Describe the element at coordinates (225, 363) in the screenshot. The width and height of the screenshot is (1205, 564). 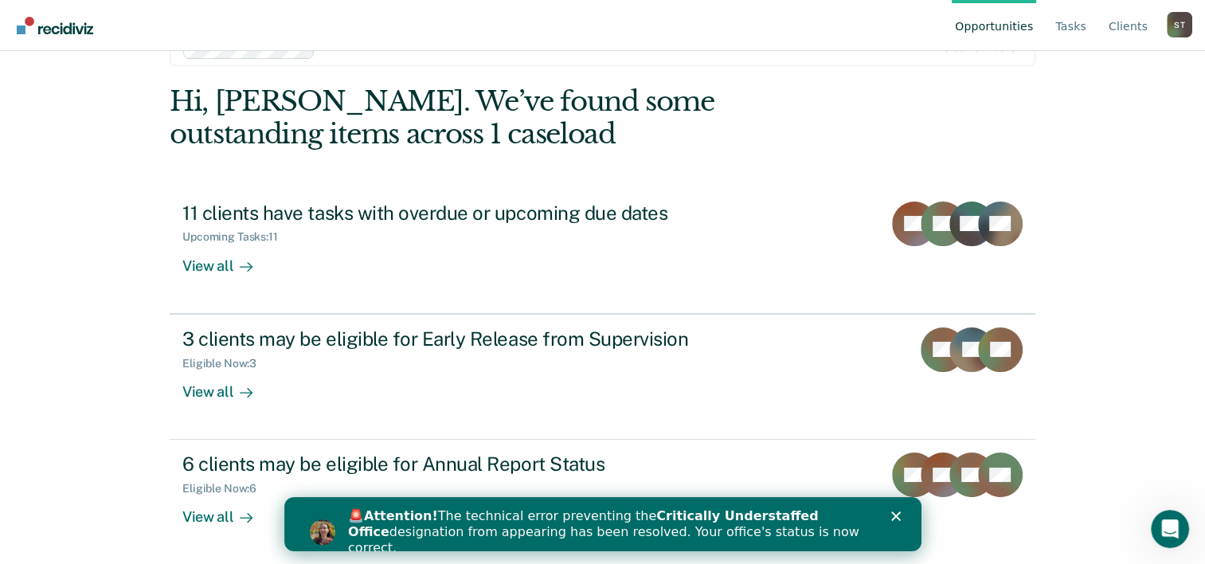
I see `div: Eligible Now : 3` at that location.